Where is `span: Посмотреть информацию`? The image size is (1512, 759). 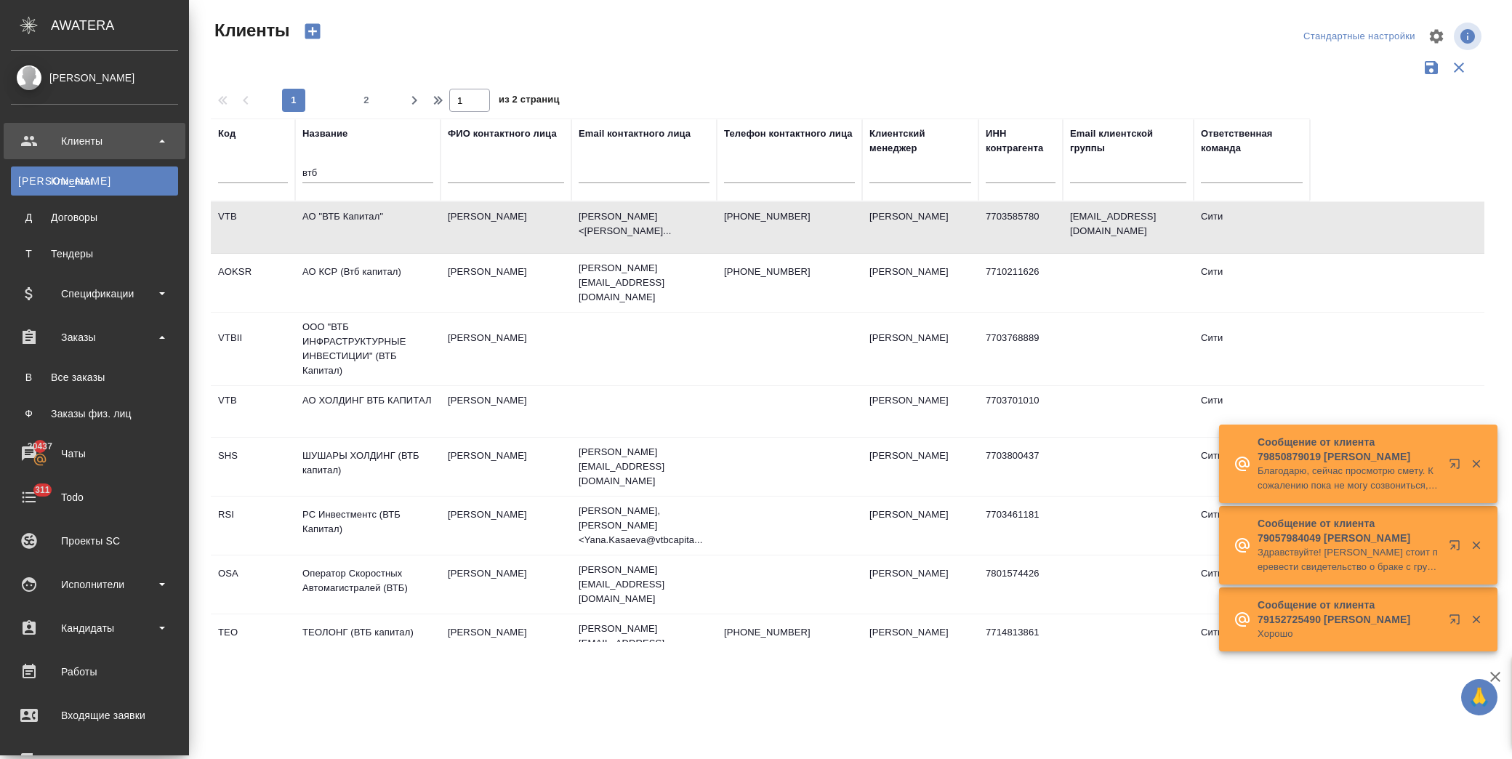
span: Посмотреть информацию is located at coordinates (1469, 36).